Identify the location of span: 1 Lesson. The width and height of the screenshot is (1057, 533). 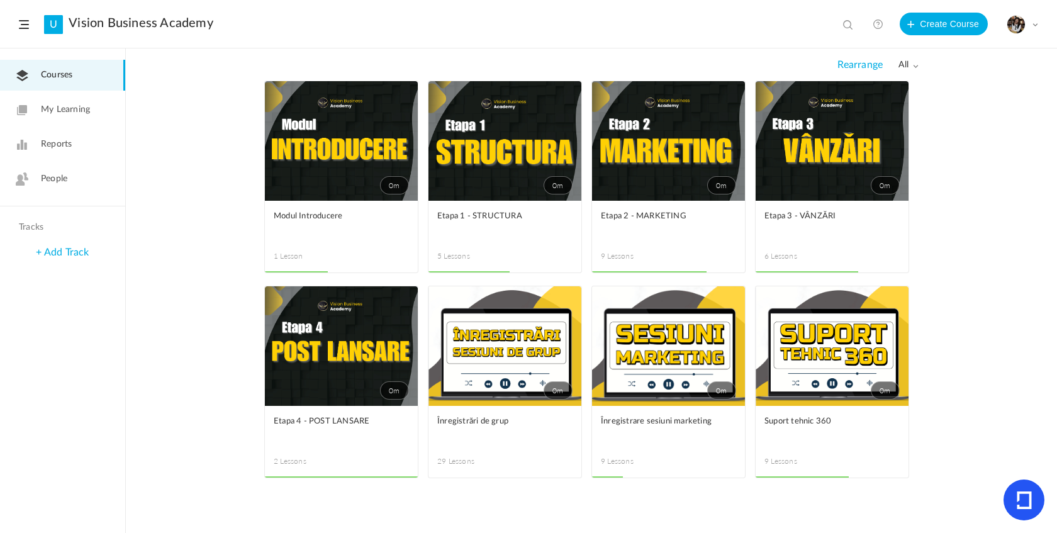
(308, 256).